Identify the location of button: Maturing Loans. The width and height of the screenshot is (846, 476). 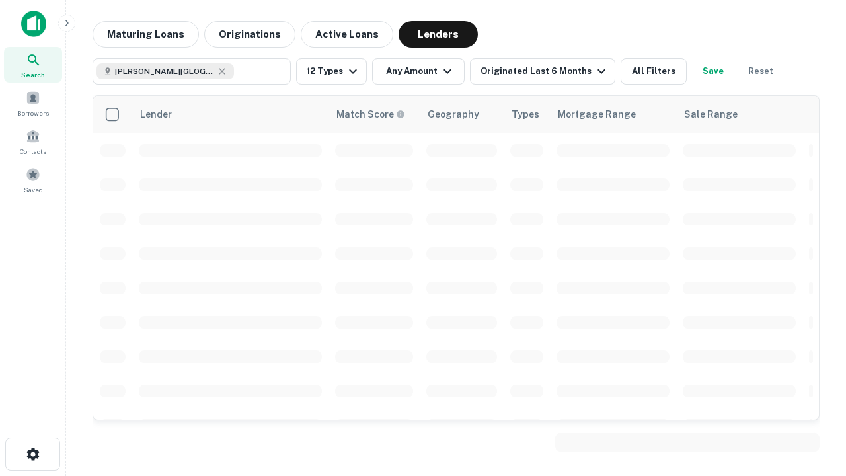
(145, 34).